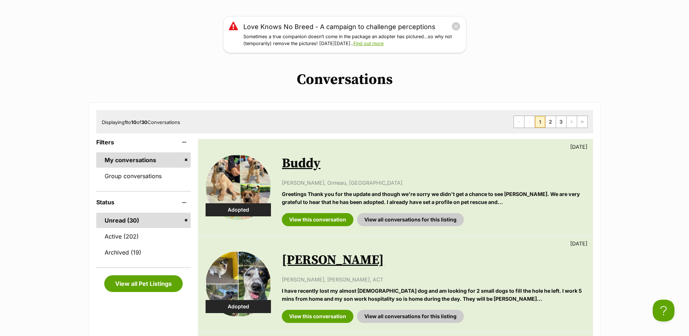 This screenshot has height=336, width=689. I want to click on a: Buddy, so click(301, 163).